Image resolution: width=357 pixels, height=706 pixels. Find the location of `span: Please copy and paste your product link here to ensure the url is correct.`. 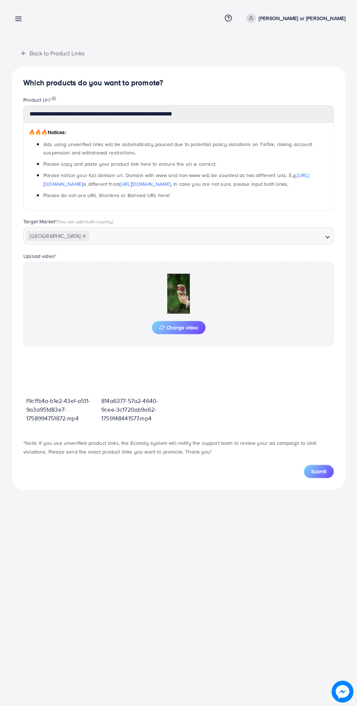

span: Please copy and paste your product link here to ensure the url is correct. is located at coordinates (130, 164).